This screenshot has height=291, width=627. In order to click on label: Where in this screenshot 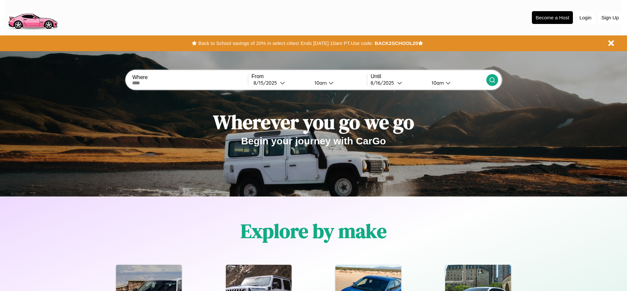, I will do `click(190, 77)`.